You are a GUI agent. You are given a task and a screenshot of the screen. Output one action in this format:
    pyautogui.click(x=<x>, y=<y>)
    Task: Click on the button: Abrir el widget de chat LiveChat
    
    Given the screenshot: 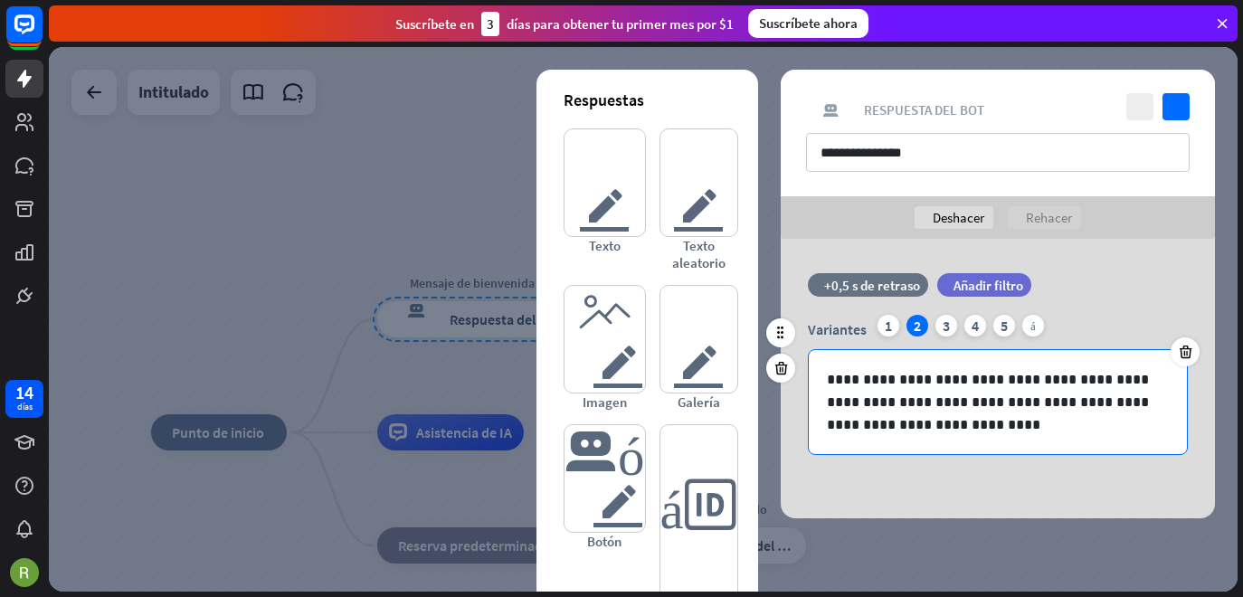 What is the action you would take?
    pyautogui.click(x=42, y=34)
    